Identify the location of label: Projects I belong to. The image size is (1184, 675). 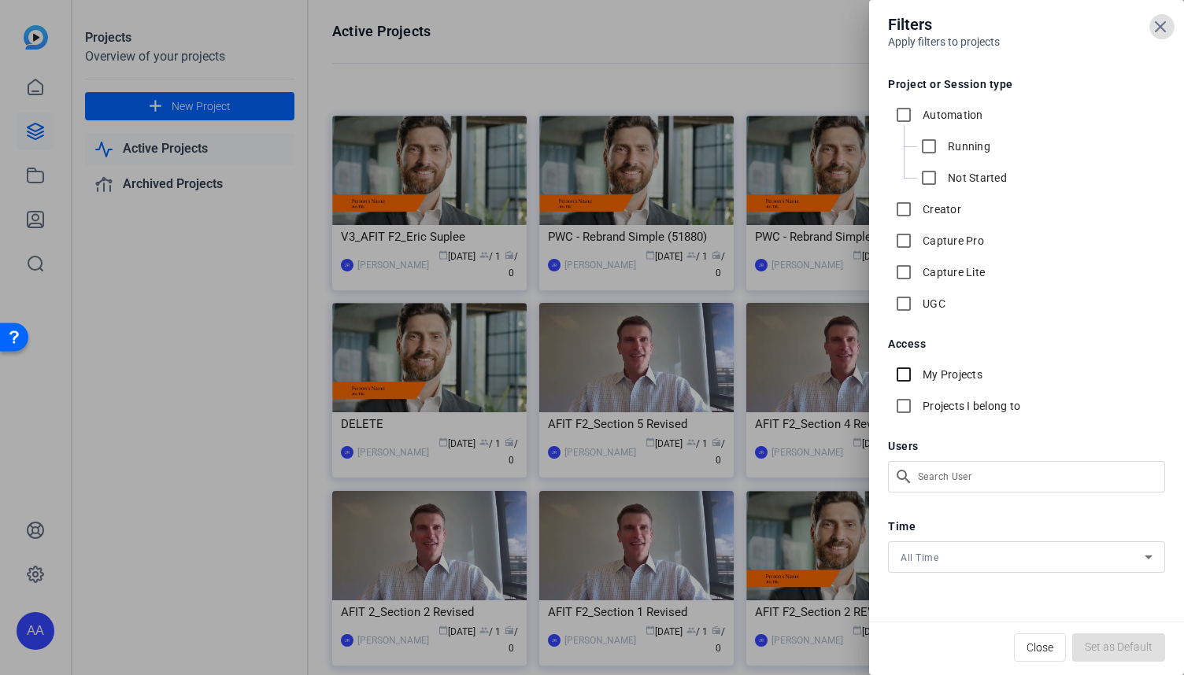
(969, 406).